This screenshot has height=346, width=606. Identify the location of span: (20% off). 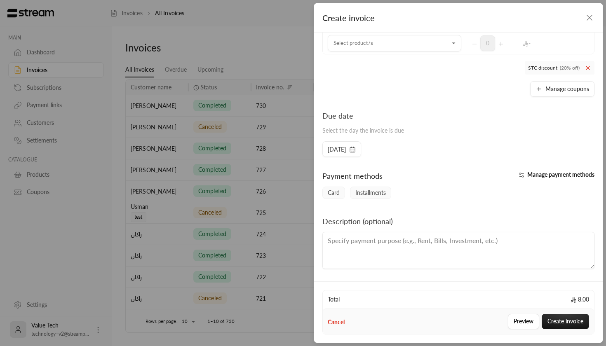
(569, 68).